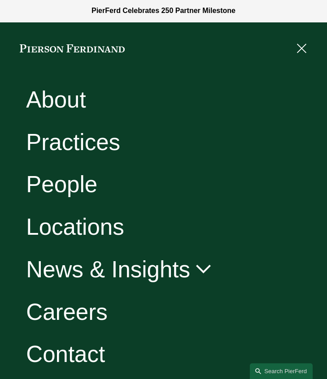 This screenshot has width=327, height=379. What do you see at coordinates (73, 142) in the screenshot?
I see `a: Practices` at bounding box center [73, 142].